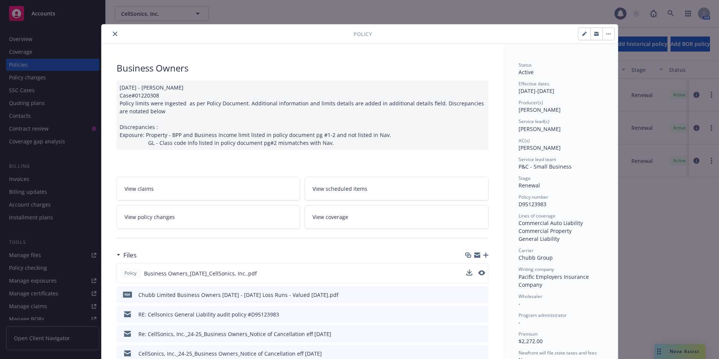 This screenshot has height=359, width=719. Describe the element at coordinates (208, 188) in the screenshot. I see `a: View claims` at that location.